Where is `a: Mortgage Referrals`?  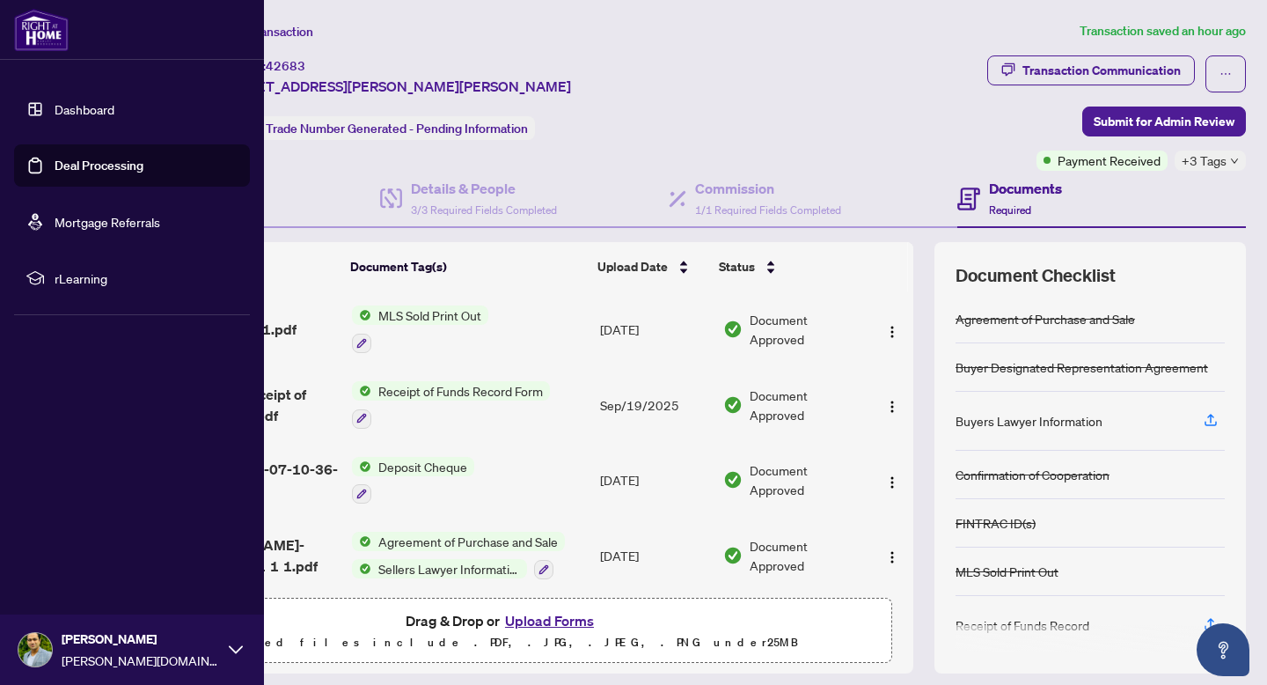
a: Mortgage Referrals is located at coordinates (107, 222).